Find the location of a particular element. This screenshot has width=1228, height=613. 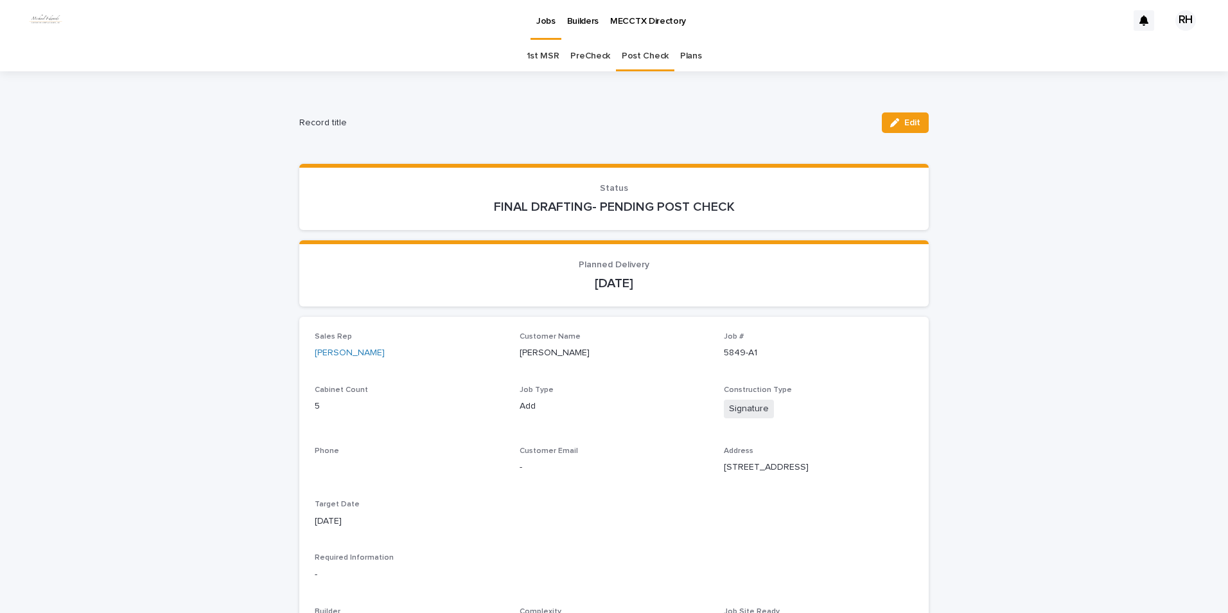

a: 1st MSR is located at coordinates (543, 56).